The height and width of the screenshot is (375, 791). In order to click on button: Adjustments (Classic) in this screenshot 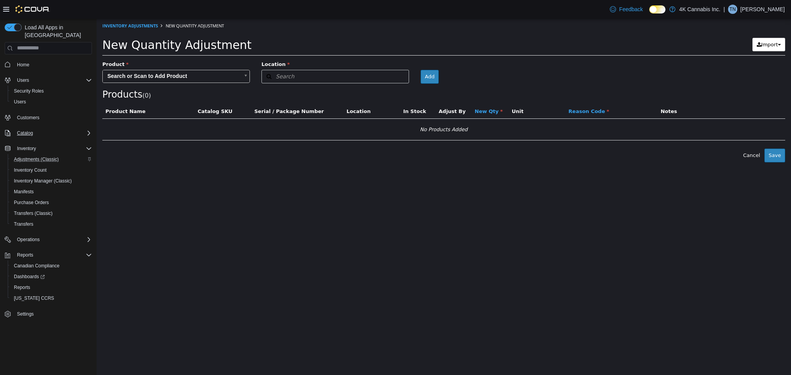, I will do `click(51, 159)`.